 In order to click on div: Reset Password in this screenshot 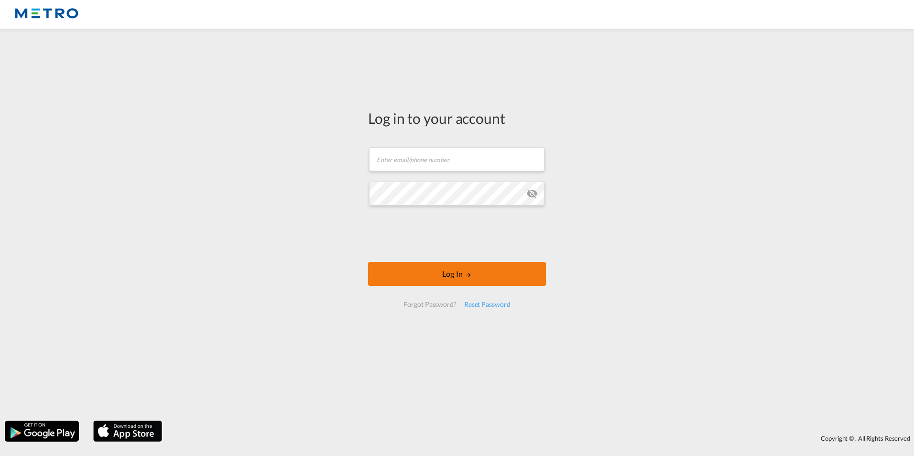, I will do `click(487, 304)`.